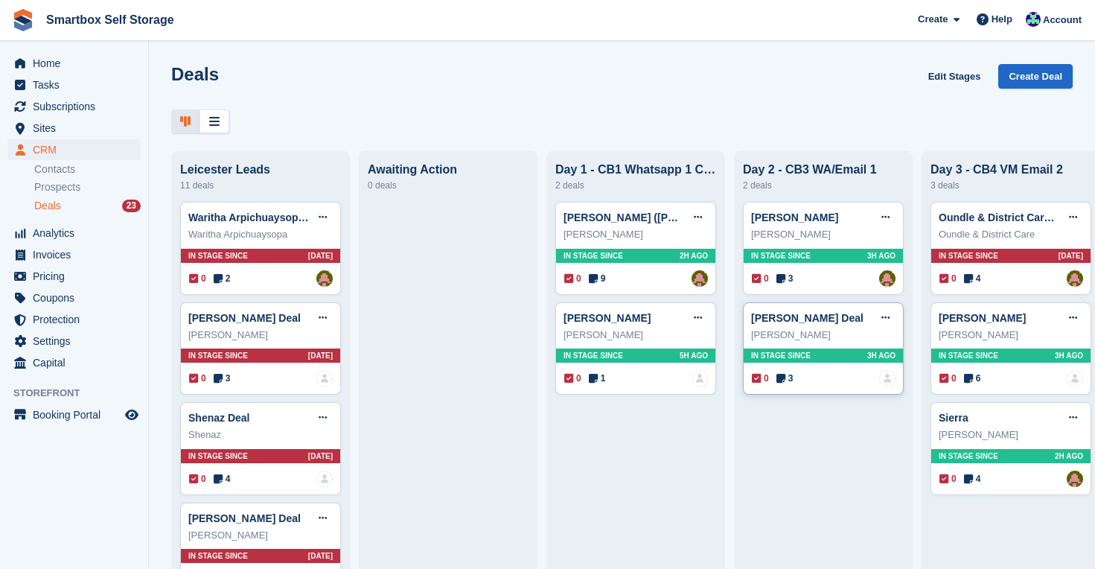 The width and height of the screenshot is (1095, 569). I want to click on span: 1, so click(597, 378).